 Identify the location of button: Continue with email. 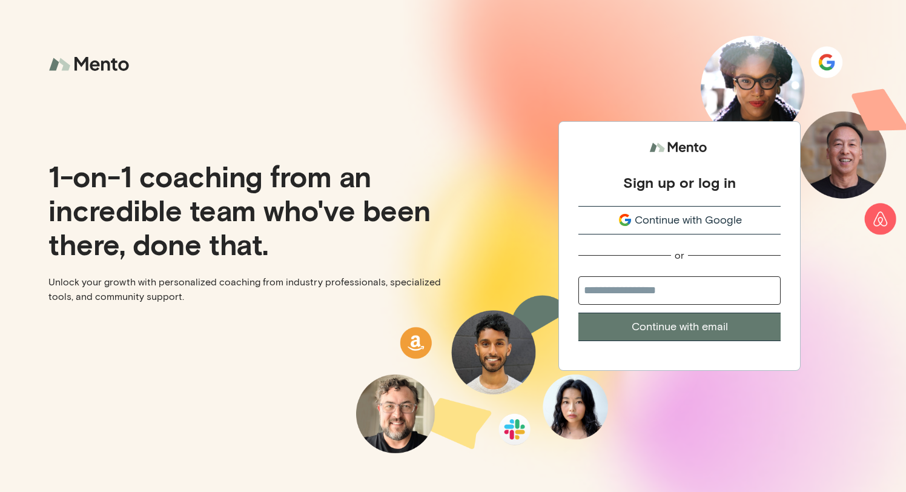
(680, 327).